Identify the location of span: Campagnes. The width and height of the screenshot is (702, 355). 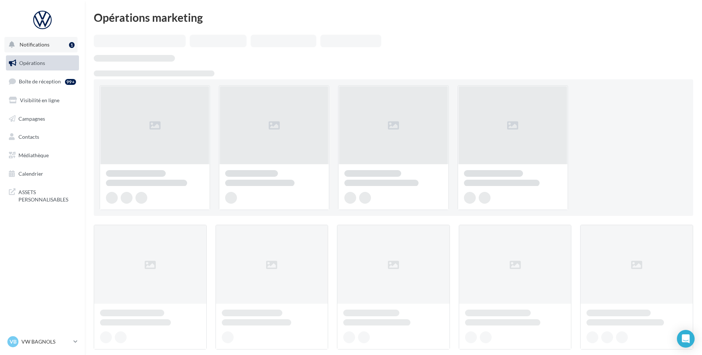
(32, 118).